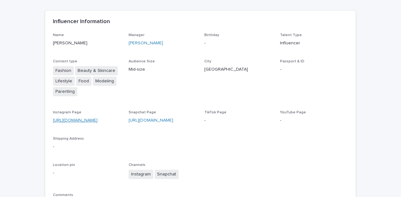  Describe the element at coordinates (64, 81) in the screenshot. I see `span: Lifestyle` at that location.